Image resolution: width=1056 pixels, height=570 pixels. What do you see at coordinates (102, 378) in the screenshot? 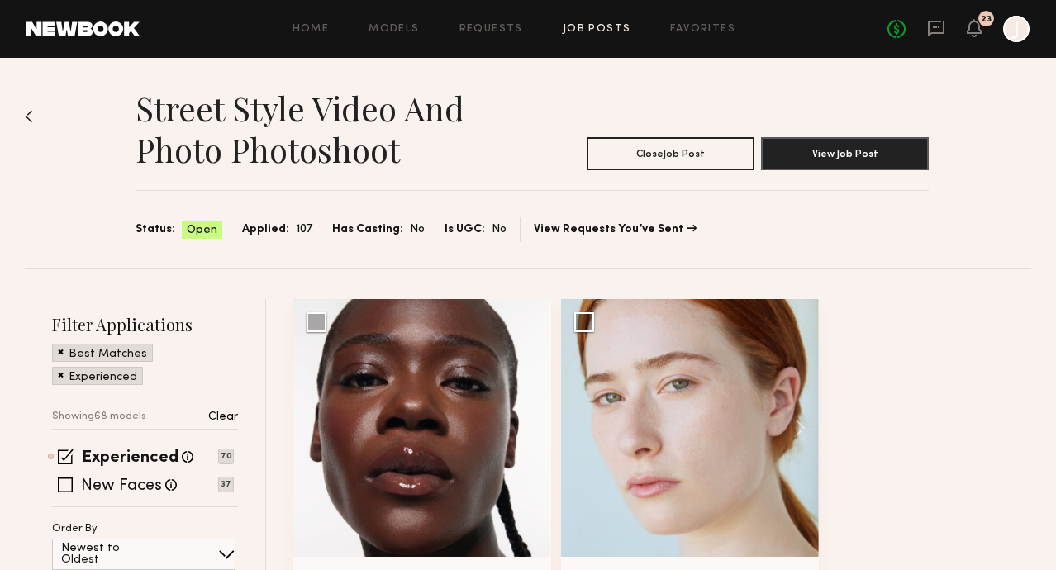
I see `p: Experienced` at bounding box center [102, 378].